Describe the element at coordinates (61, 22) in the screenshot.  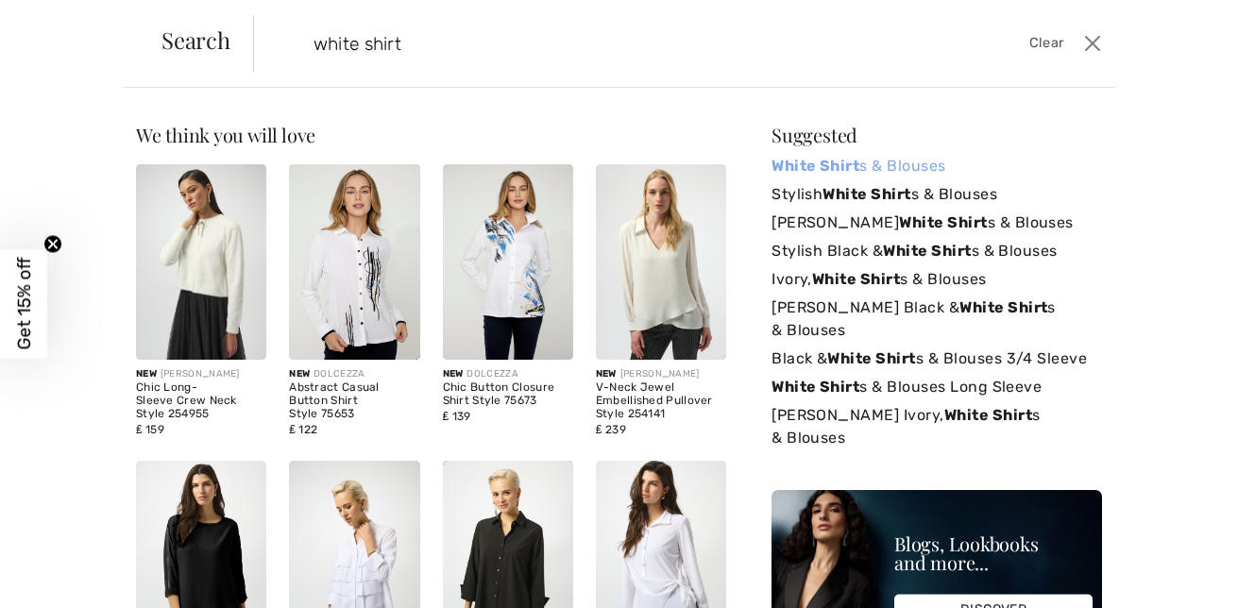
I see `span: Help` at that location.